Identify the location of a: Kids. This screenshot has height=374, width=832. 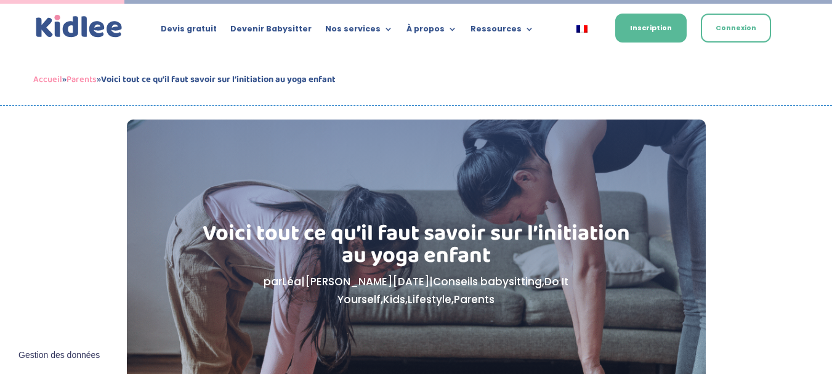
(394, 299).